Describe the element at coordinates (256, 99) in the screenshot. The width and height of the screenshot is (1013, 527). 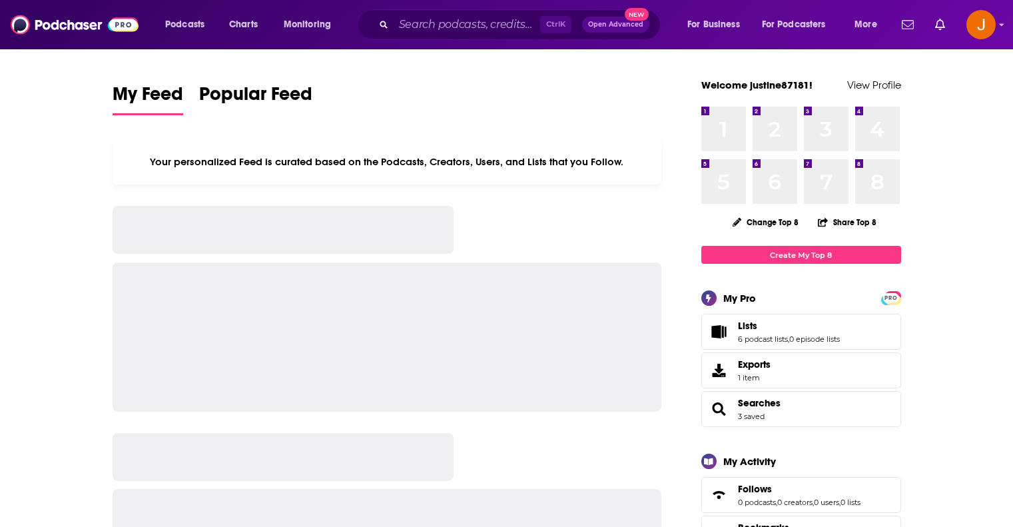
I see `a: Popular Feed` at that location.